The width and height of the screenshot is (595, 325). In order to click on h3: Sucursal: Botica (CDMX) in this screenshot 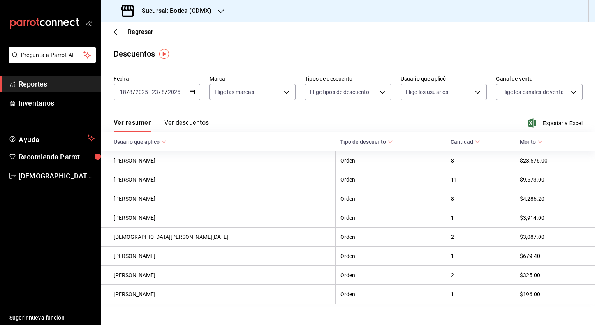, I will do `click(173, 11)`.